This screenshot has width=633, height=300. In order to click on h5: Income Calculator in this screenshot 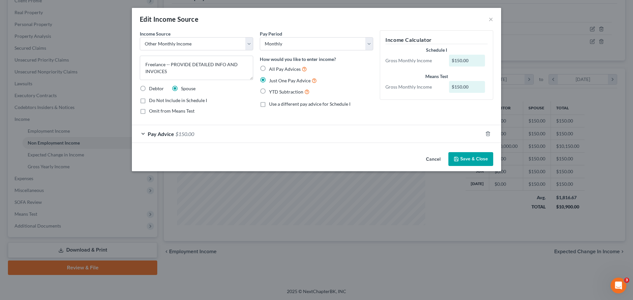, I will do `click(437, 40)`.